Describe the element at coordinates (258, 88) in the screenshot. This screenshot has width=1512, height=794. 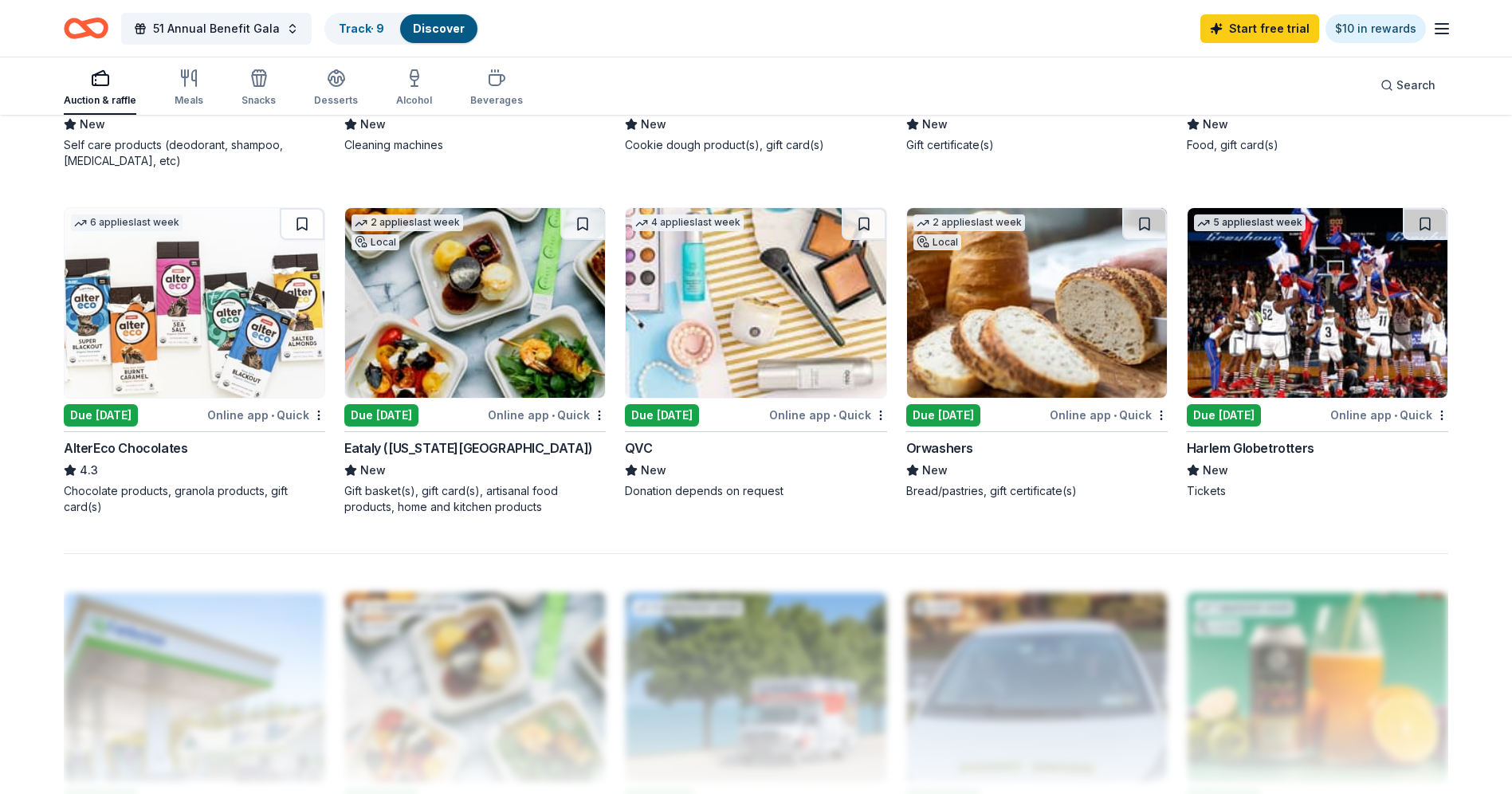
I see `button: Snacks` at that location.